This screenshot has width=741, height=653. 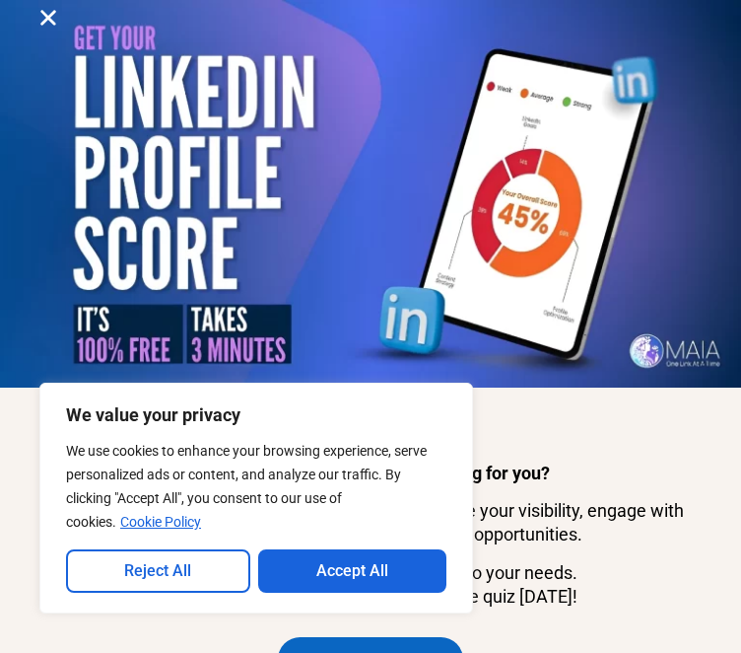 What do you see at coordinates (256, 486) in the screenshot?
I see `p: We use cookies to enhance your browsing experience, serve personalized ads or content, and analyz...` at bounding box center [256, 486].